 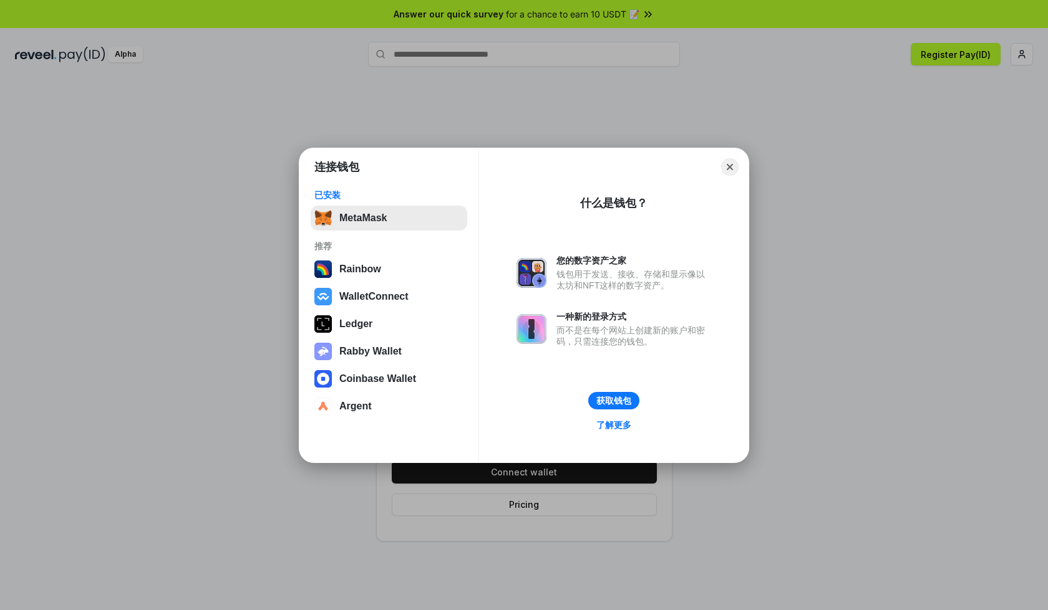 What do you see at coordinates (388, 218) in the screenshot?
I see `button: MetaMask` at bounding box center [388, 218].